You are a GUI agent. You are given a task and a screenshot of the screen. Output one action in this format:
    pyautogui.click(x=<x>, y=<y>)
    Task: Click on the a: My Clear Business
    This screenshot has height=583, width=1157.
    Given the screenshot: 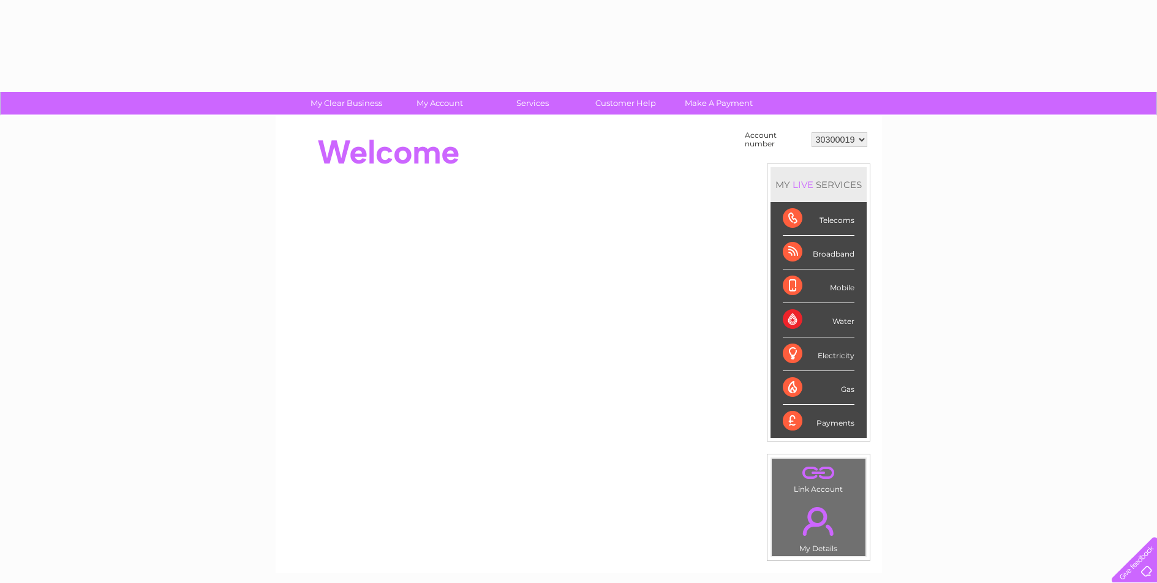 What is the action you would take?
    pyautogui.click(x=346, y=103)
    